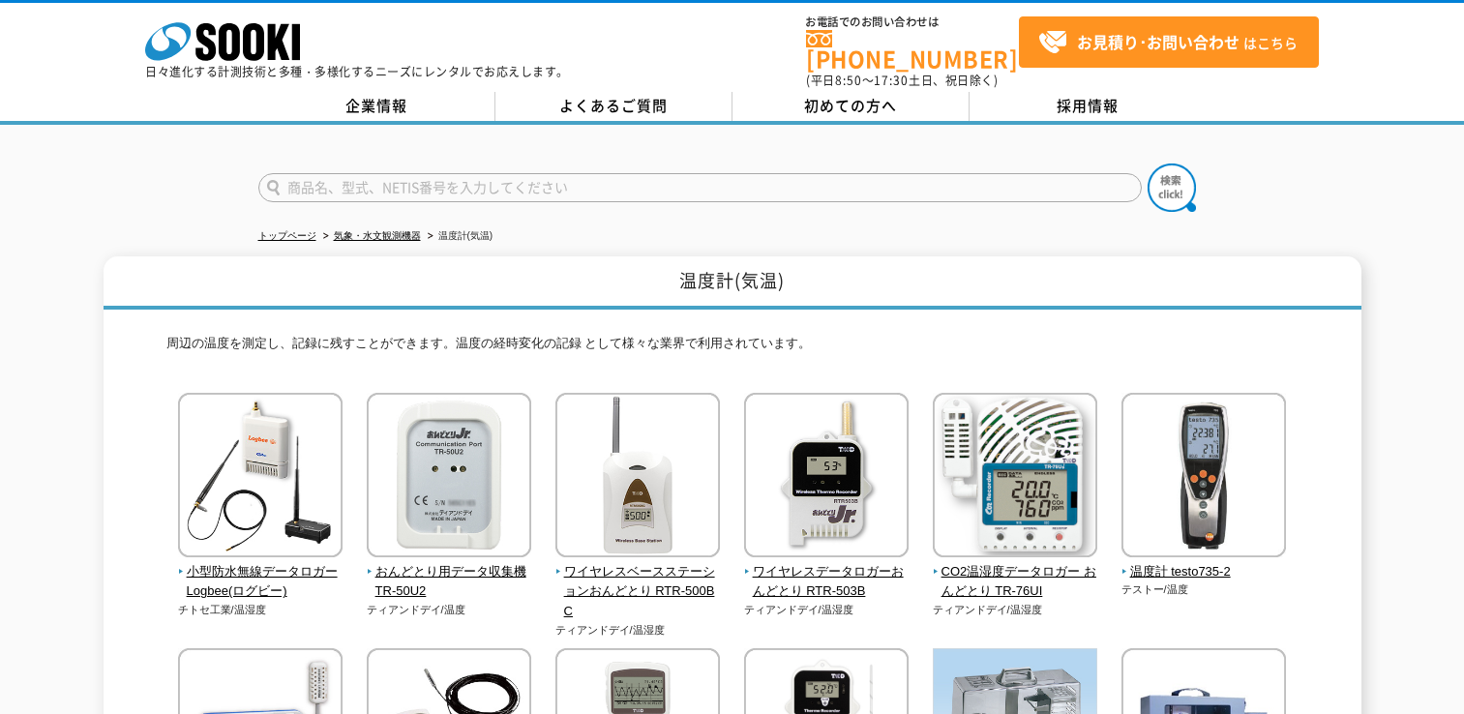 Image resolution: width=1464 pixels, height=714 pixels. Describe the element at coordinates (1015, 573) in the screenshot. I see `a: CO2温湿度データロガー おんどとり TR-76UI` at that location.